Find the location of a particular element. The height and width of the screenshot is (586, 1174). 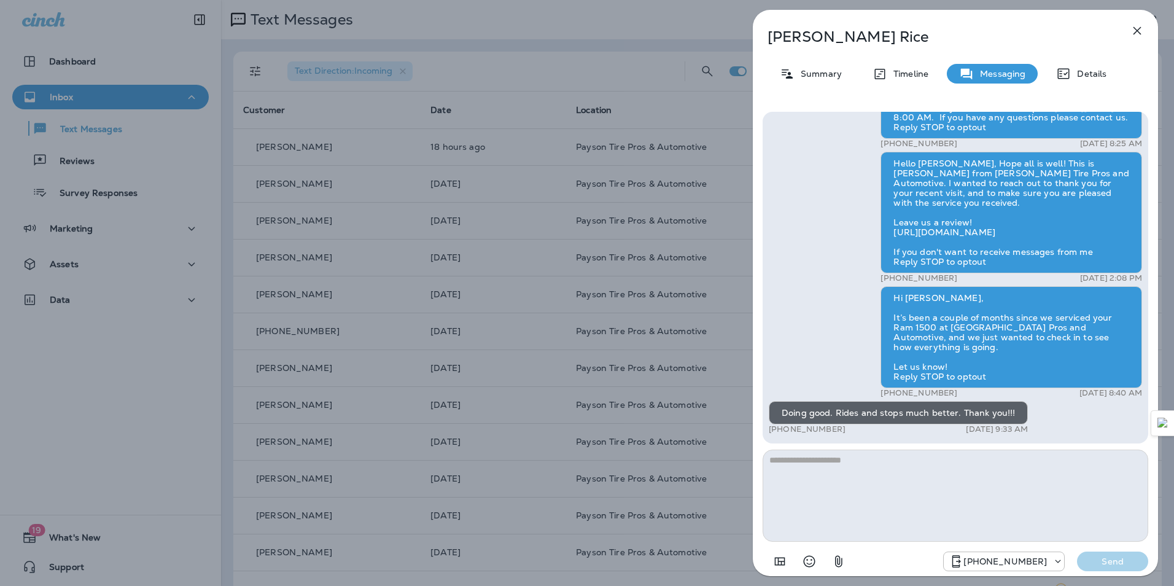

p: Messaging is located at coordinates (999, 74).